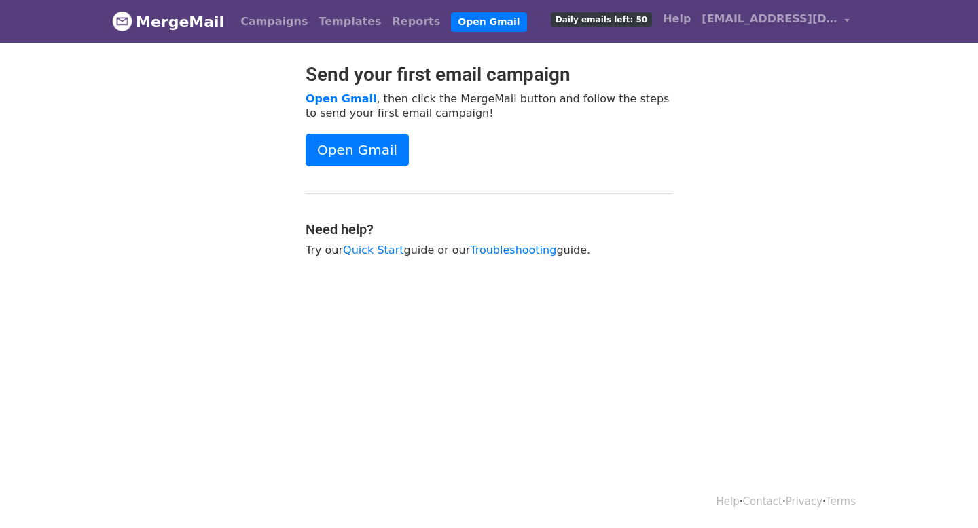  Describe the element at coordinates (601, 19) in the screenshot. I see `a: Daily emails left: 50` at that location.